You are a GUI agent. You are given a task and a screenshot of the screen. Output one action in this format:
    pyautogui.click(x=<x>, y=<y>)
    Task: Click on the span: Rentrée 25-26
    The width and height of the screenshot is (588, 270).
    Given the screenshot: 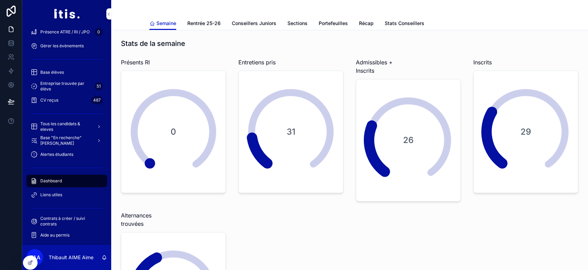 What is the action you would take?
    pyautogui.click(x=204, y=23)
    